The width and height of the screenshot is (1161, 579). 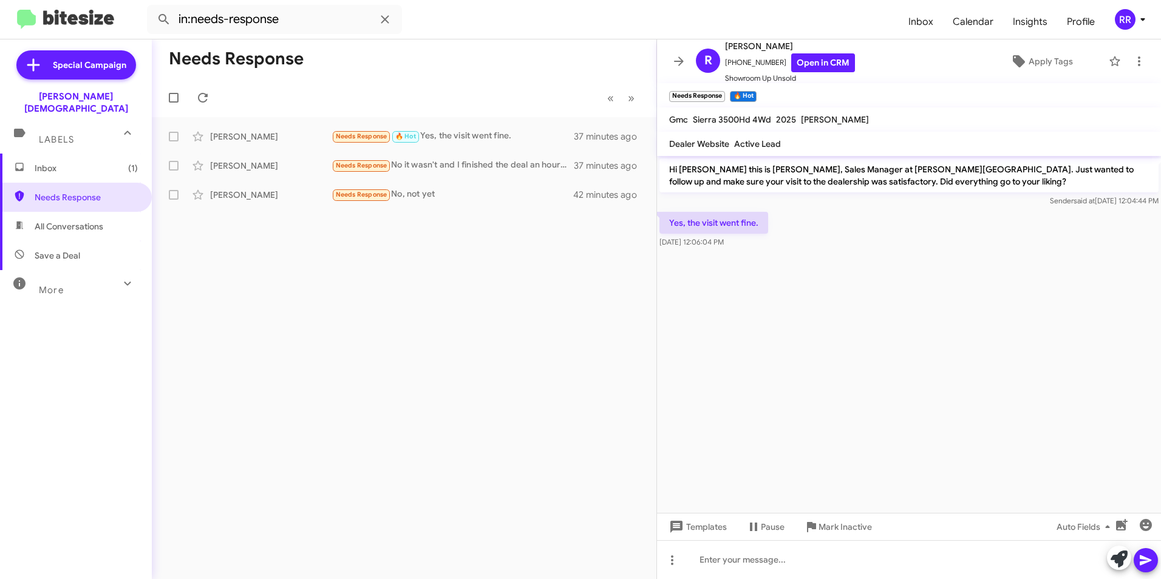 I want to click on span: Auto Fields, so click(x=1086, y=527).